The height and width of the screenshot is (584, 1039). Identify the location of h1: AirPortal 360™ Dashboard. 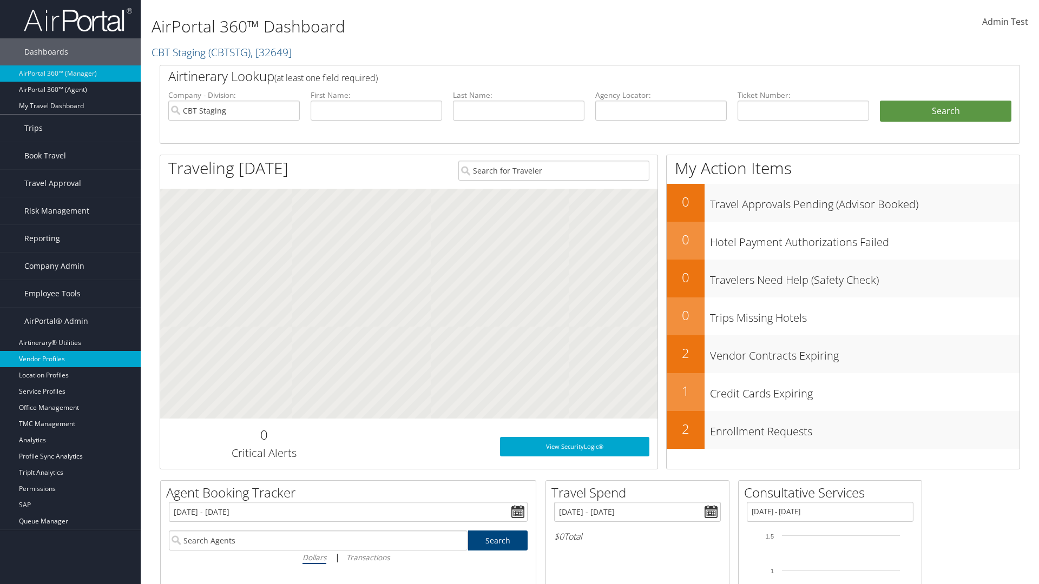
(444, 27).